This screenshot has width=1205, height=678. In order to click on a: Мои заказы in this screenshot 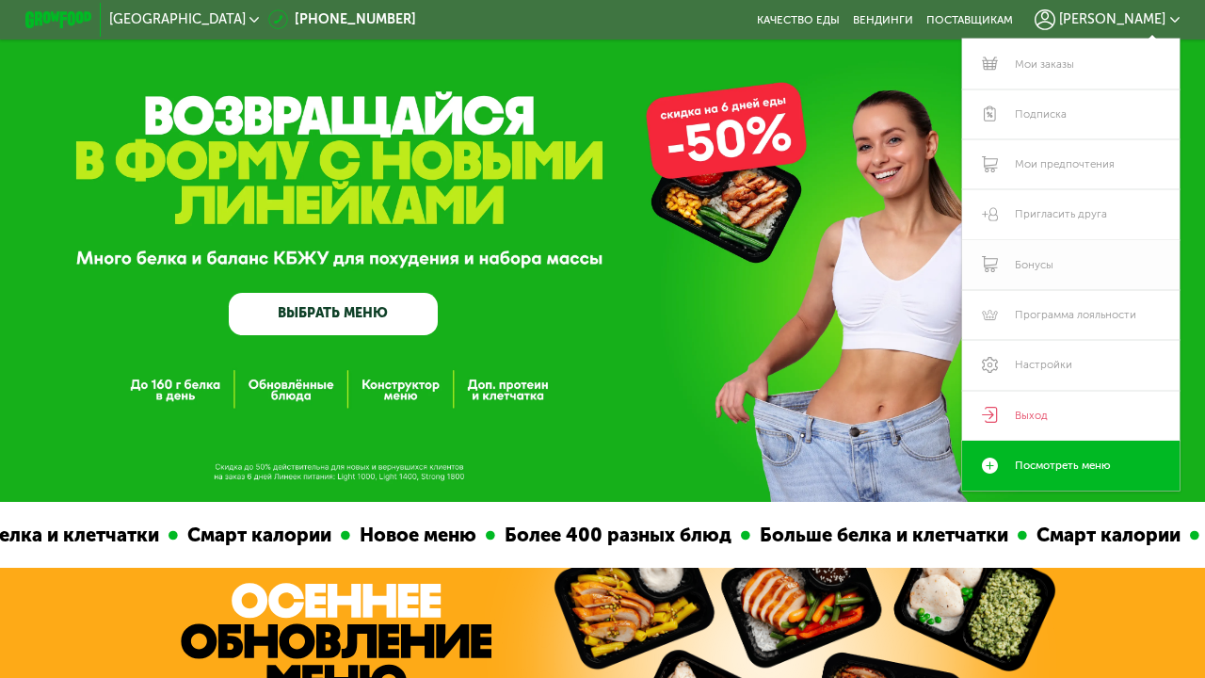, I will do `click(1071, 63)`.